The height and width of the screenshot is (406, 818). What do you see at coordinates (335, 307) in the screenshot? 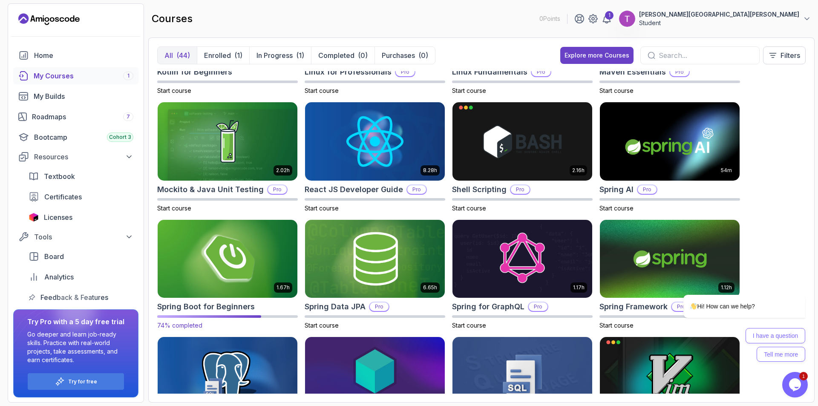
I see `h2: Spring Data JPA` at bounding box center [335, 307].